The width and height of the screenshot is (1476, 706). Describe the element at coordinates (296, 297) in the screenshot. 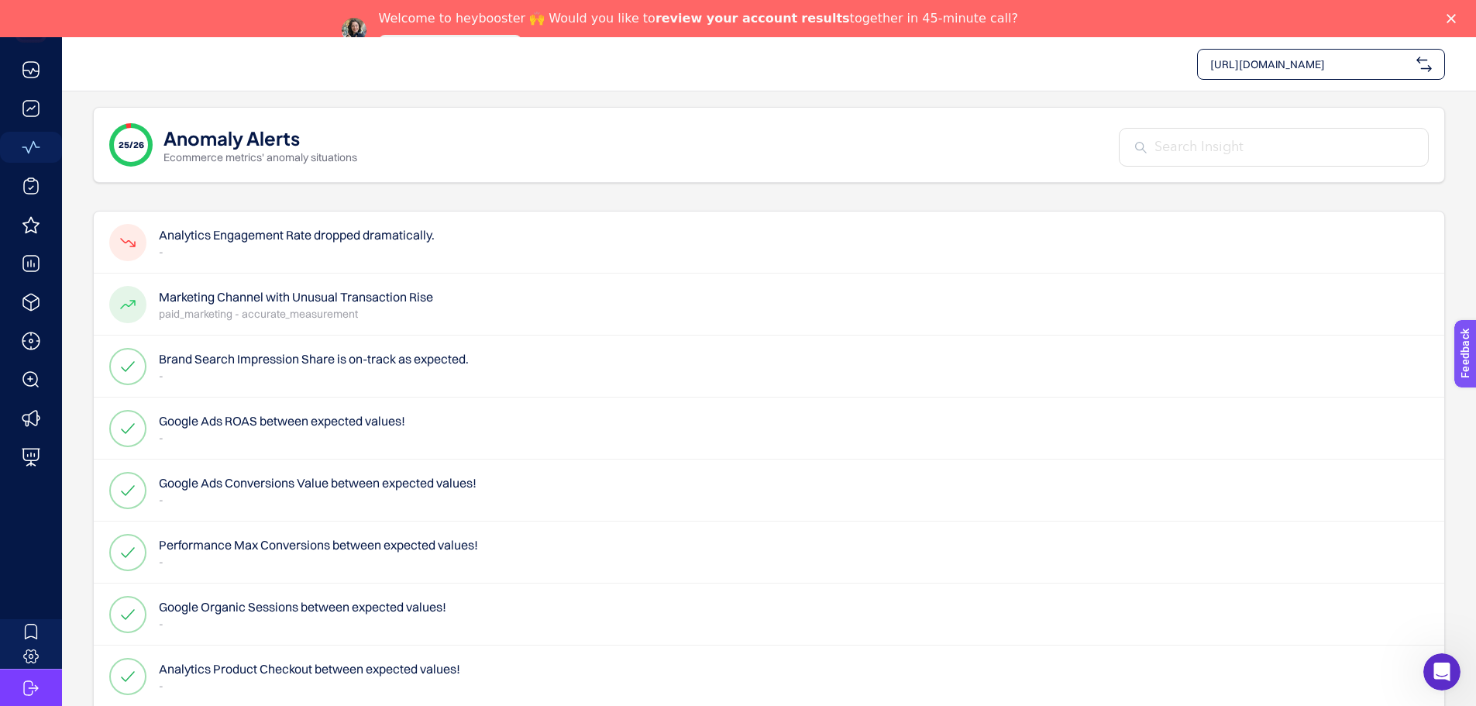

I see `h4: Marketing Channel with Unusual Transaction Rise` at that location.